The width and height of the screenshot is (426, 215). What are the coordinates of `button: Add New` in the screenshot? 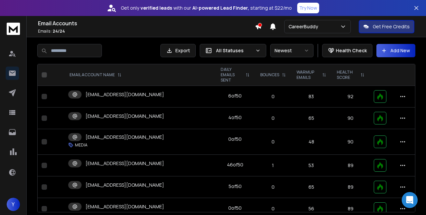 It's located at (396, 51).